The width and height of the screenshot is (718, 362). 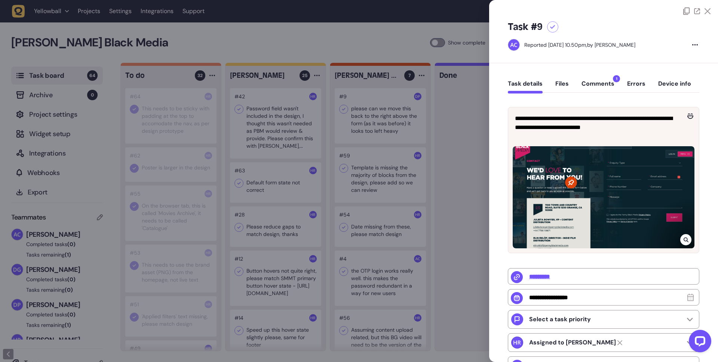 I want to click on h5: Task #9, so click(x=525, y=27).